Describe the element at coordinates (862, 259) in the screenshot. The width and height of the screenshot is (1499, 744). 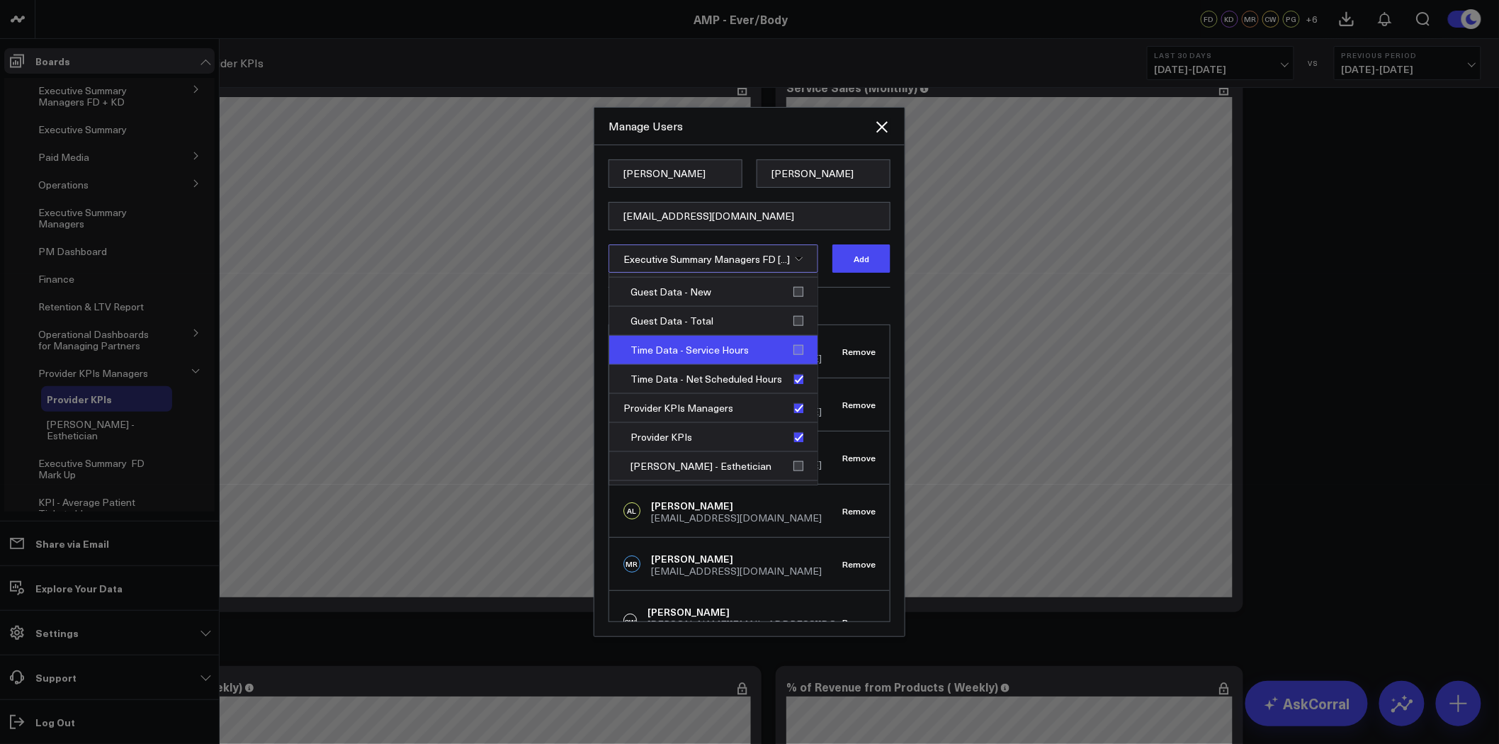
I see `button: Add` at that location.